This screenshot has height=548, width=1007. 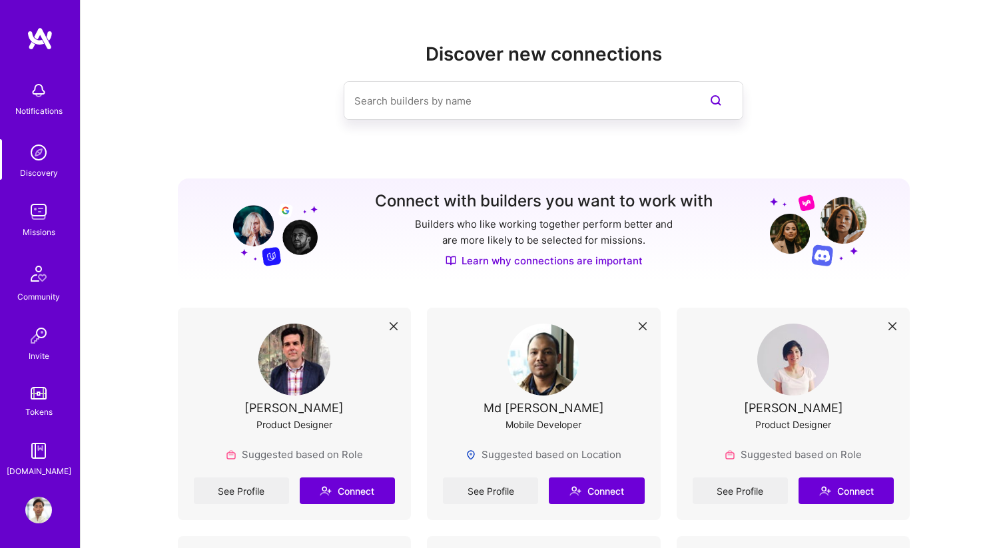 What do you see at coordinates (39, 296) in the screenshot?
I see `div: Community` at bounding box center [39, 296].